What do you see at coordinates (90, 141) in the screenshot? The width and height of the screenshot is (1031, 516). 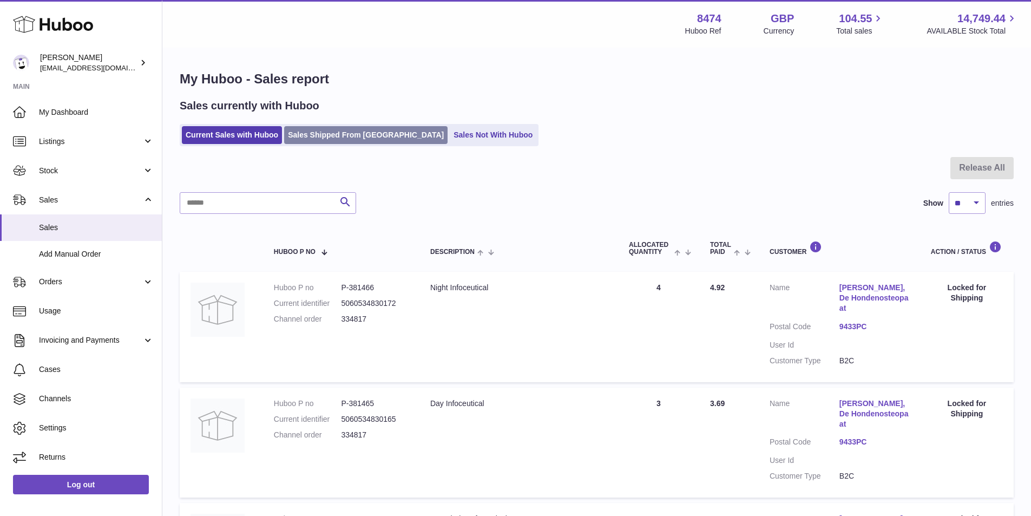 I see `span: Listings` at bounding box center [90, 141].